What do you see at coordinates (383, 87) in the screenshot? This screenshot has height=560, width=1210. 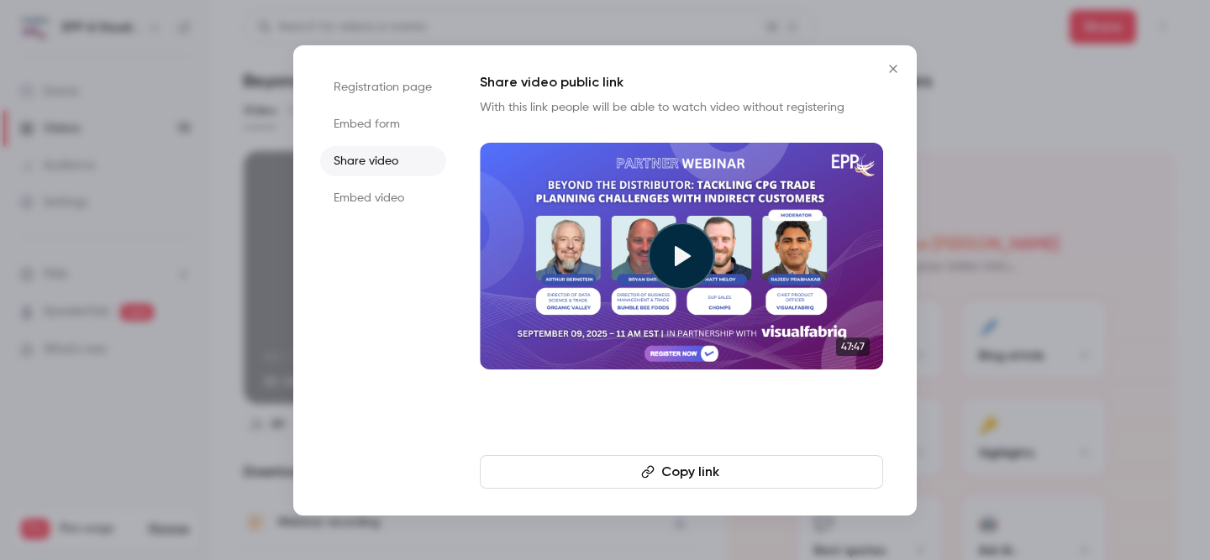 I see `li: Registration page` at bounding box center [383, 87].